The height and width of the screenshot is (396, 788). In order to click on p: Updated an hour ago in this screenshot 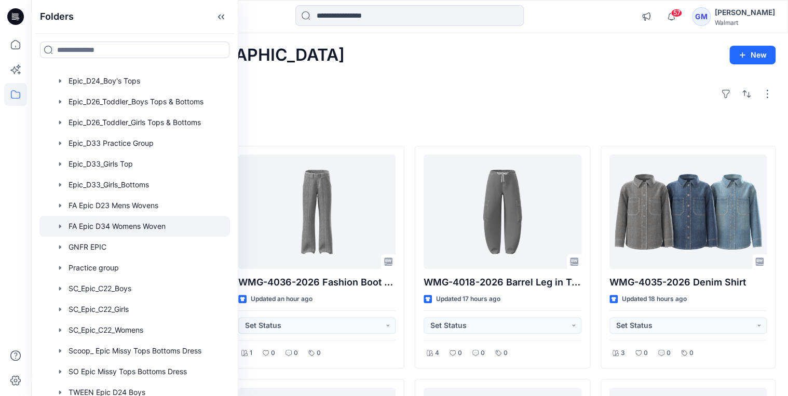, I will do `click(281, 299)`.